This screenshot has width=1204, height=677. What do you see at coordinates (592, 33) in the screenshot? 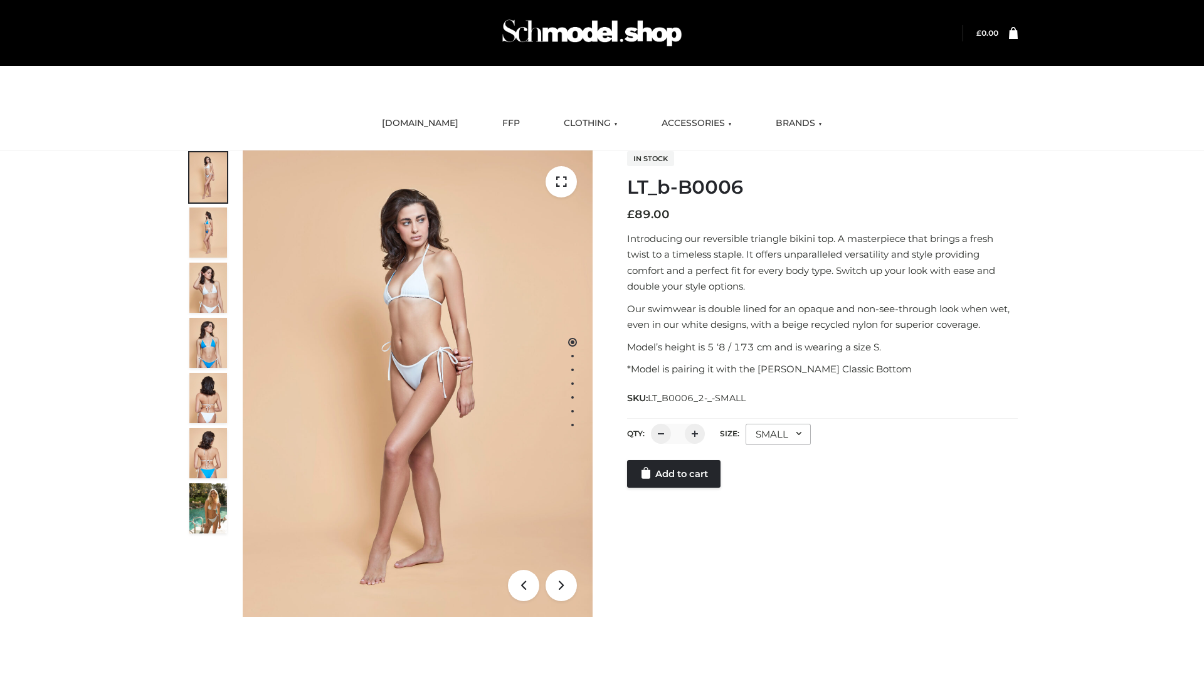
I see `img: Schmodel Admin 964` at bounding box center [592, 33].